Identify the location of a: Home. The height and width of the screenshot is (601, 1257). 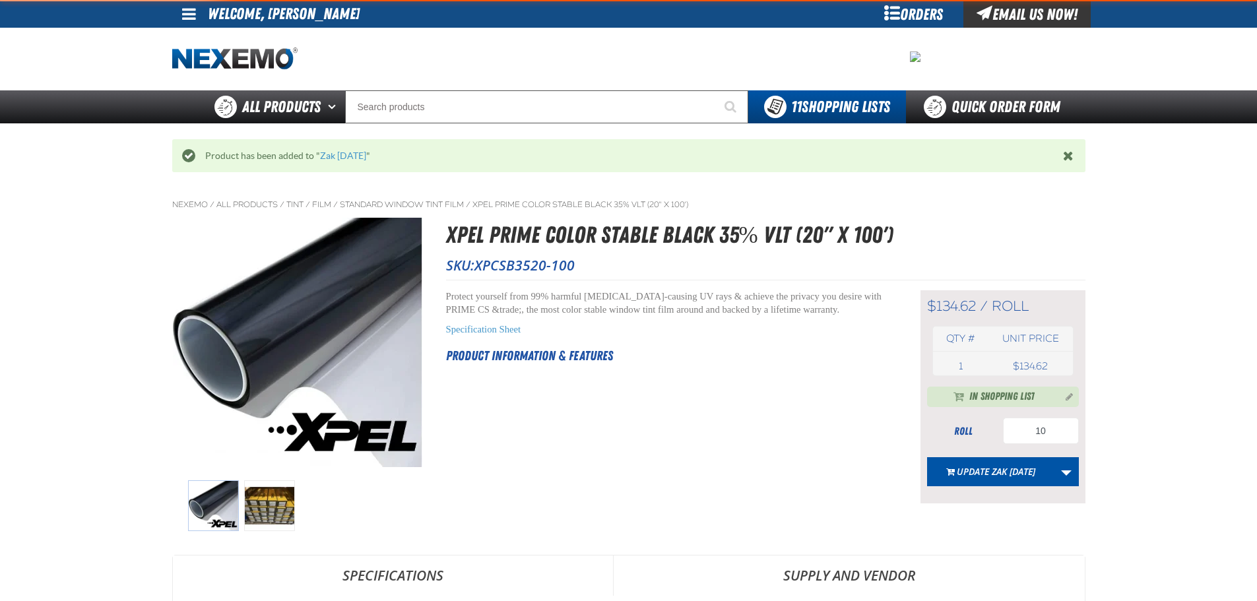
(235, 59).